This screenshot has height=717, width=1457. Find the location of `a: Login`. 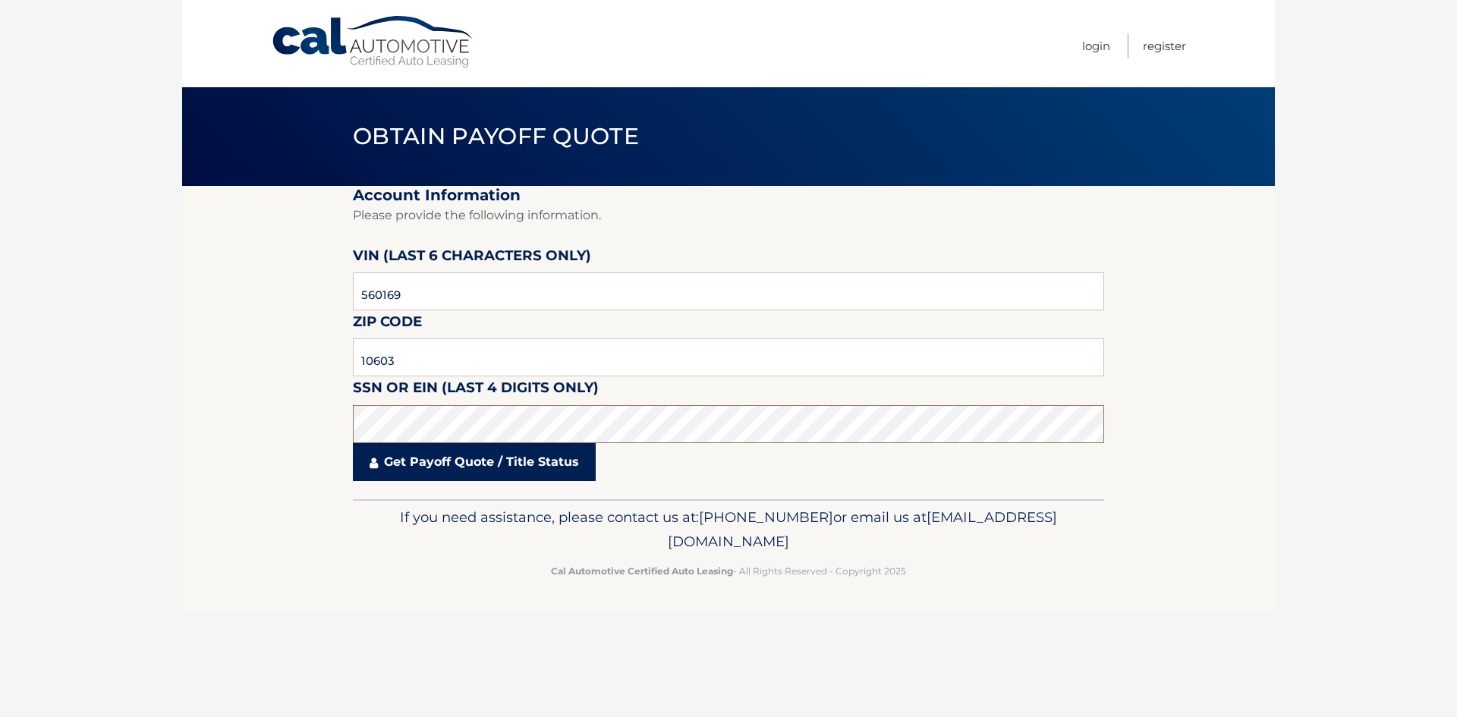

a: Login is located at coordinates (1096, 46).